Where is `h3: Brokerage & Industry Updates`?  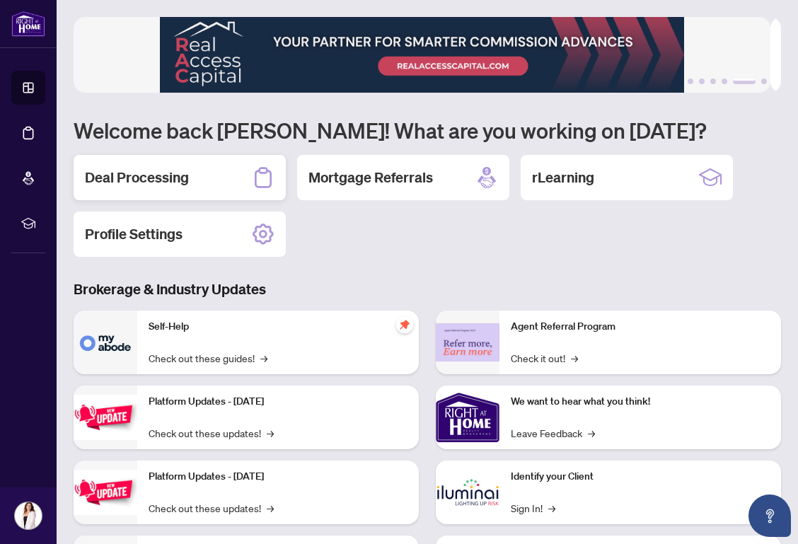 h3: Brokerage & Industry Updates is located at coordinates (427, 289).